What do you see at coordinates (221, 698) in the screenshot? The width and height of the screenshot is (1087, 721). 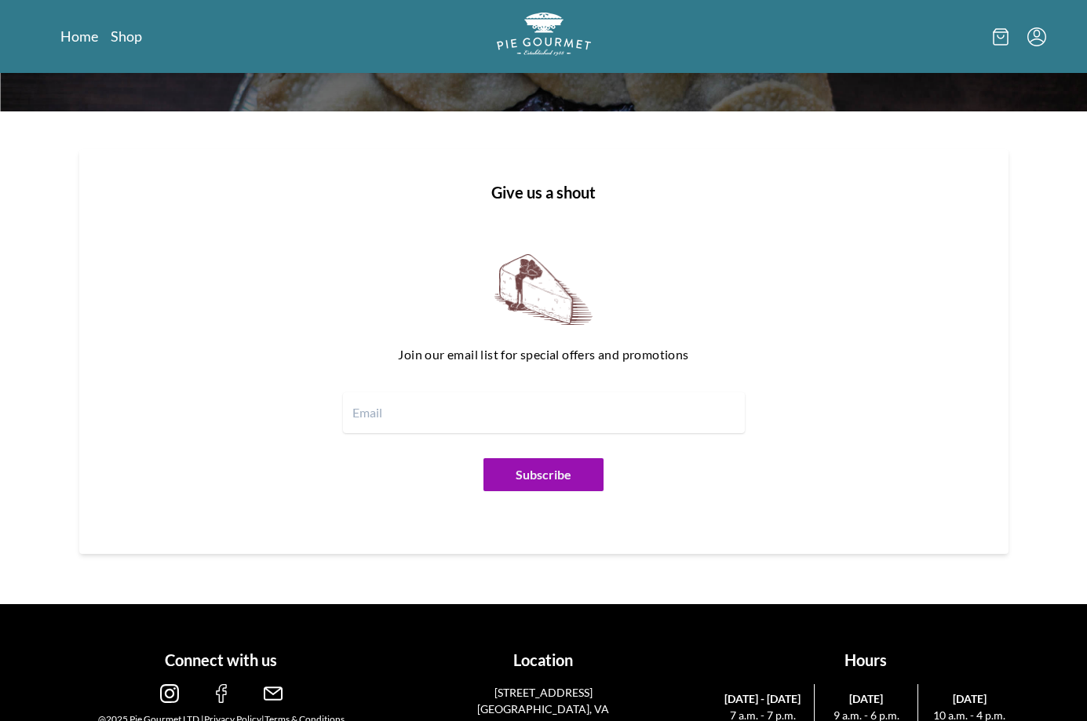 I see `a: facebook` at bounding box center [221, 698].